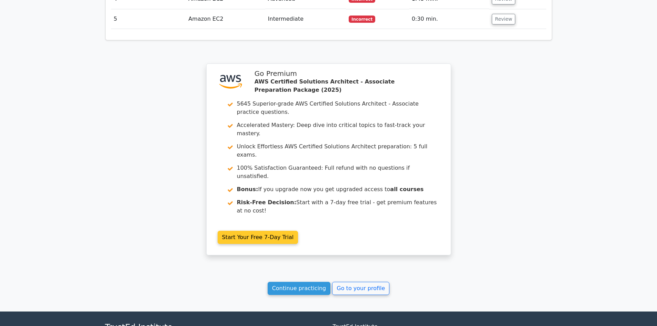 Image resolution: width=657 pixels, height=326 pixels. I want to click on td: Amazon EC2, so click(225, 19).